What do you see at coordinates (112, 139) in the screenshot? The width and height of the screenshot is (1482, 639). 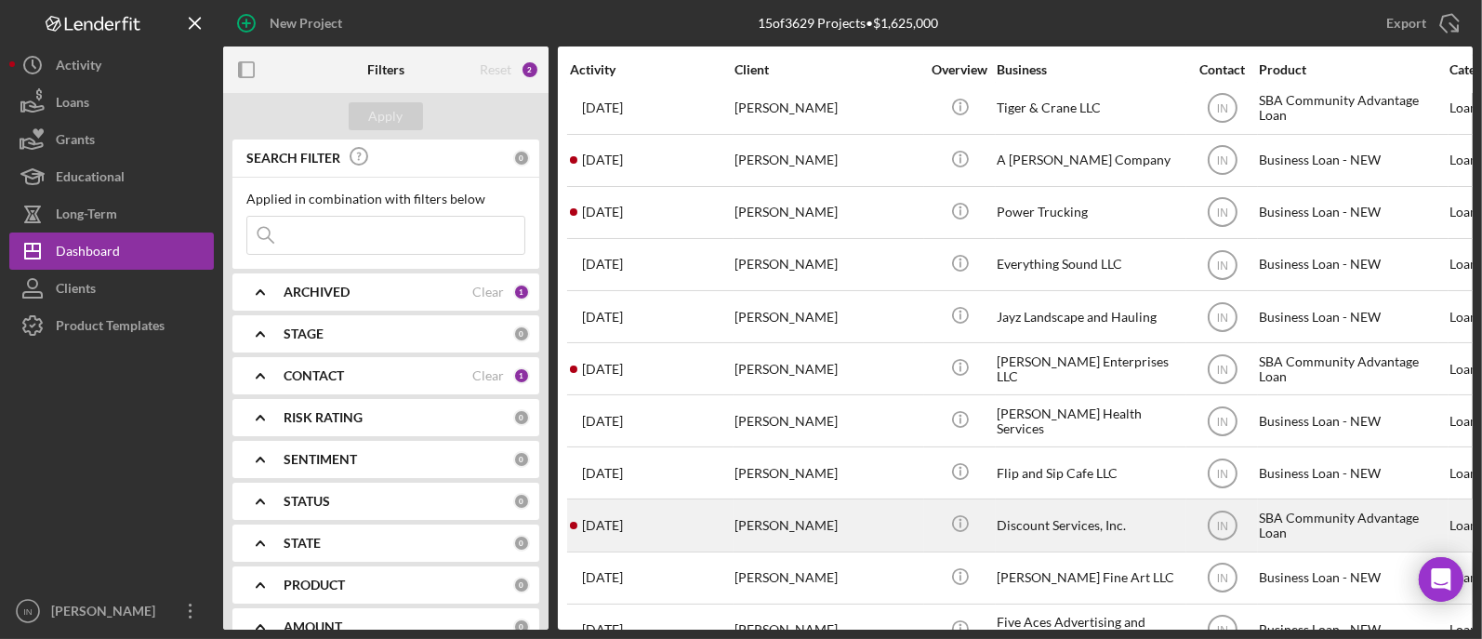 I see `a: Grants` at bounding box center [112, 139].